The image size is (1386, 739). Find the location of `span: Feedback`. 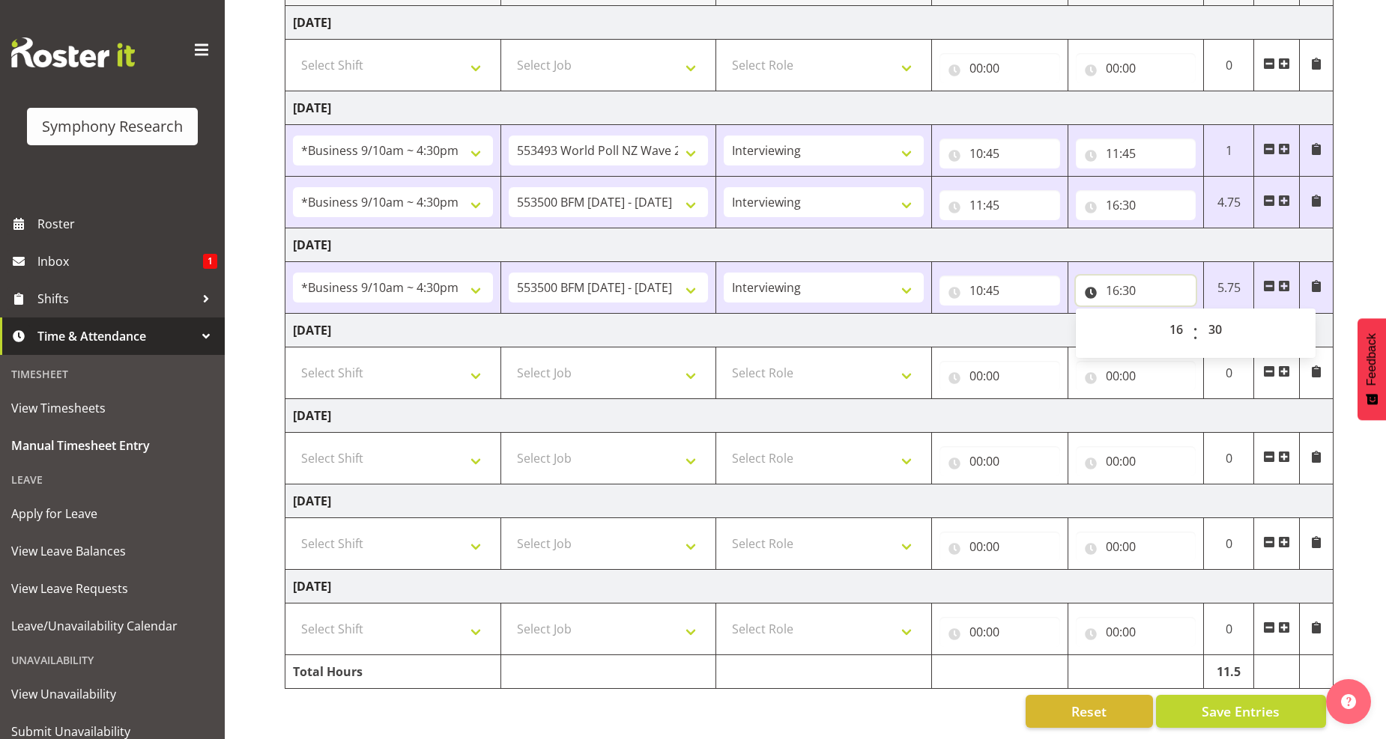

span: Feedback is located at coordinates (1372, 360).